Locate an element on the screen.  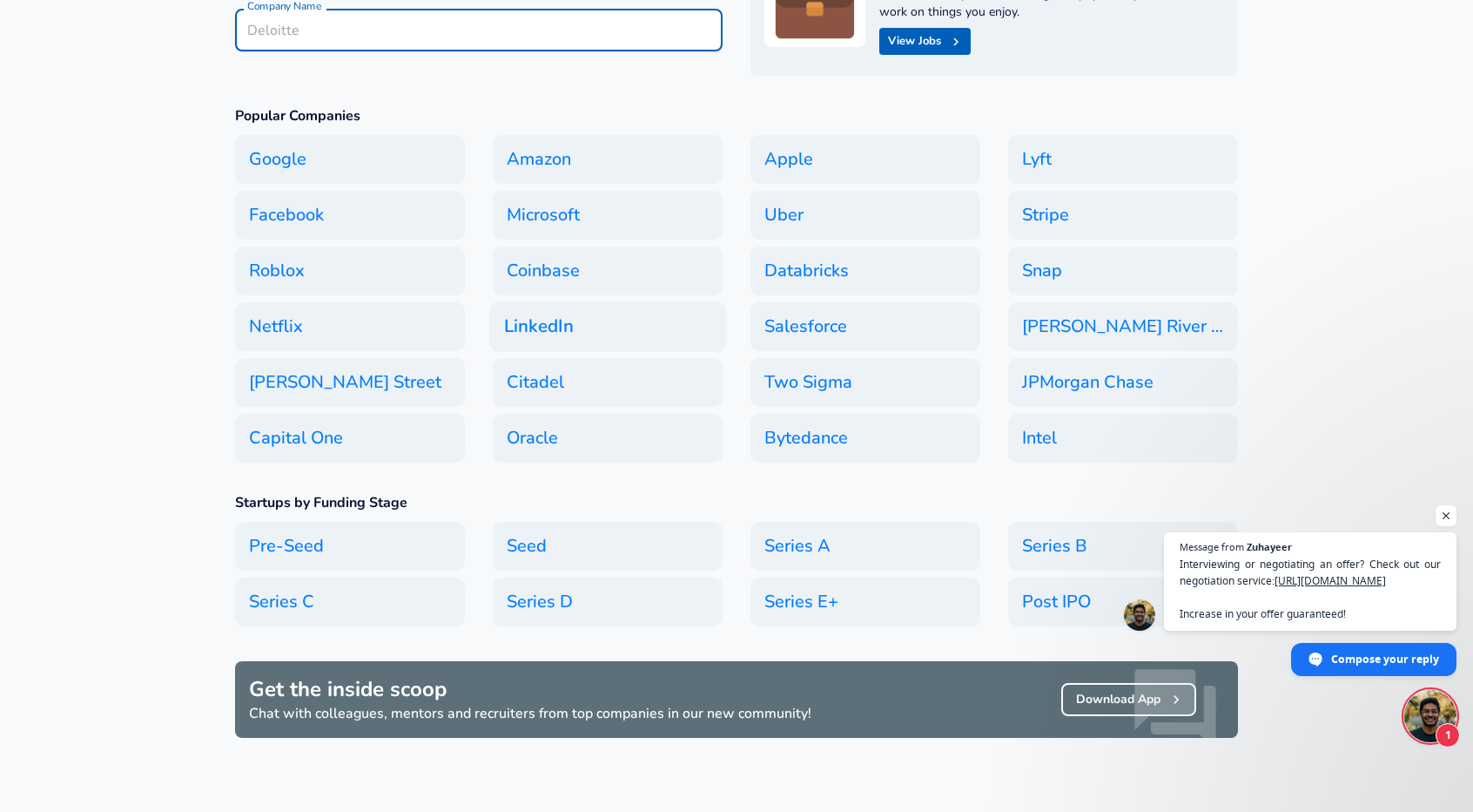
a: Google is located at coordinates (350, 159).